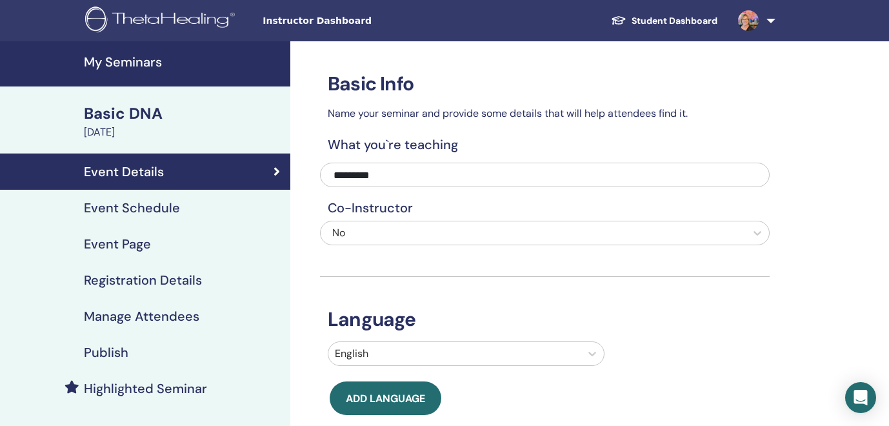 This screenshot has width=889, height=426. What do you see at coordinates (143, 280) in the screenshot?
I see `h4: Registration Details` at bounding box center [143, 280].